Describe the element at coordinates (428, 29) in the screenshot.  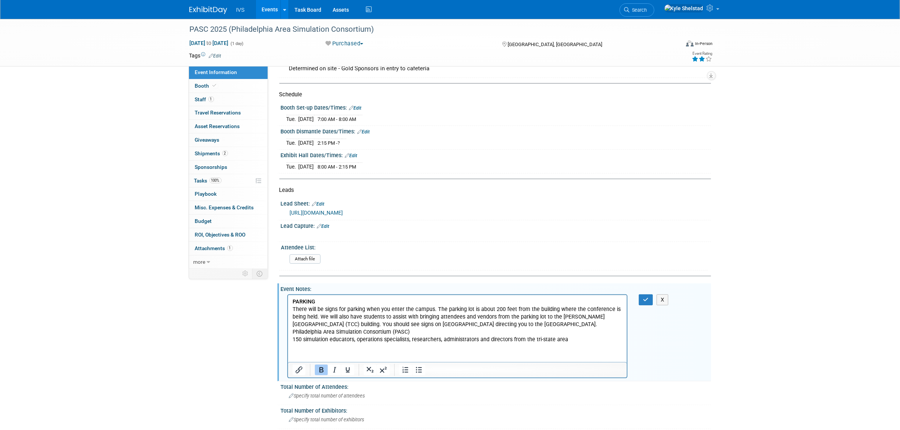
I see `div: PASC 2025 (Philadelphia Area Simulation Consortium)` at that location.